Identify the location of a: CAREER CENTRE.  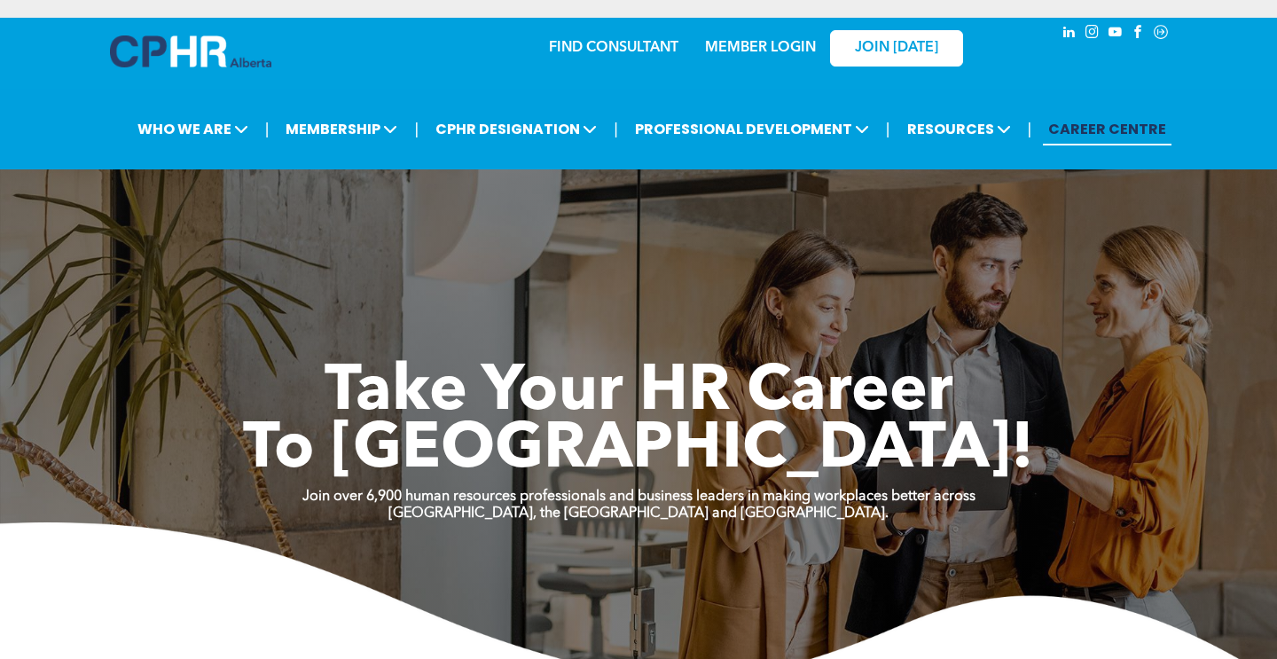
(1107, 129).